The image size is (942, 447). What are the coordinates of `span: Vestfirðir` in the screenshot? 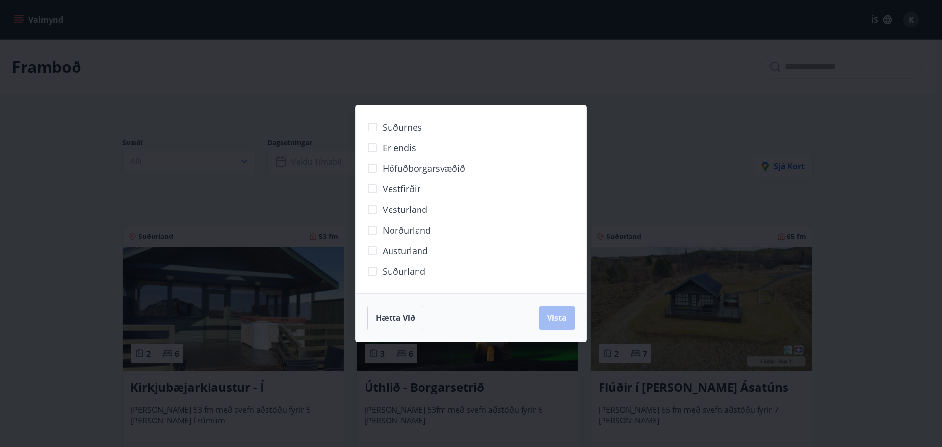 It's located at (401, 189).